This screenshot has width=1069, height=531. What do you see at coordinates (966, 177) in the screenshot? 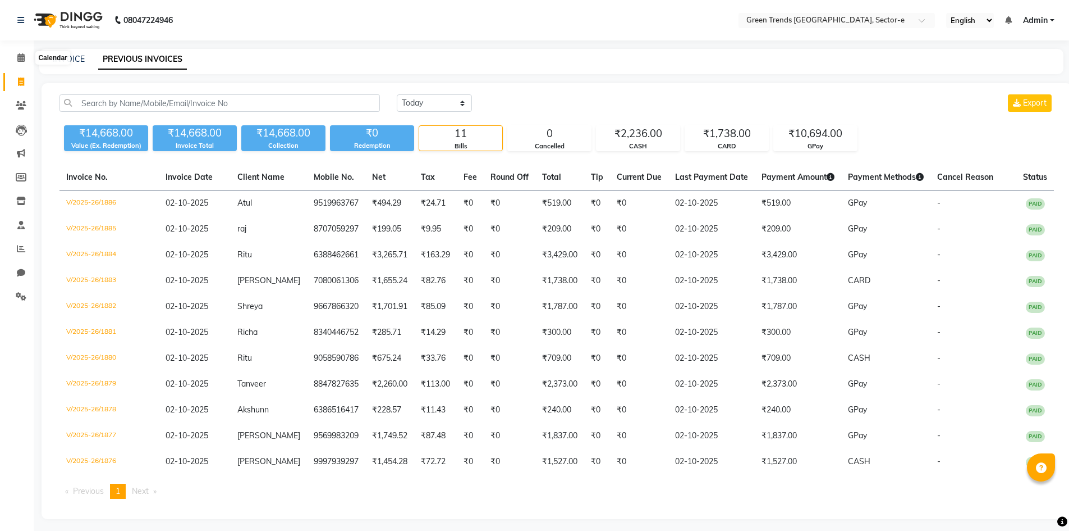
I see `span: Cancel Reason` at bounding box center [966, 177].